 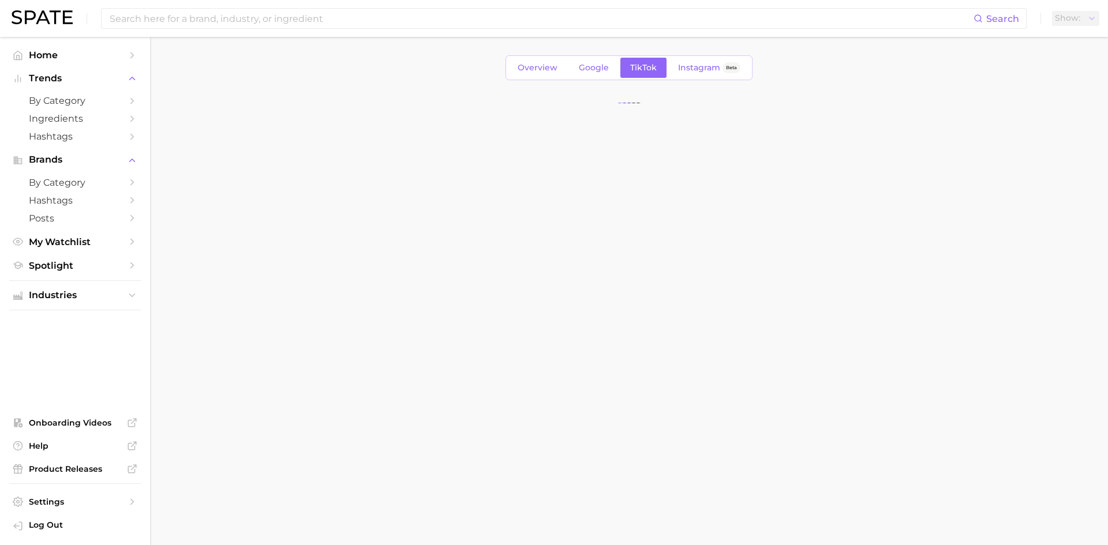 What do you see at coordinates (75, 526) in the screenshot?
I see `a: Log out. Currently logged in with e-mail jdurbin@soldejaneiro.com.` at bounding box center [75, 526].